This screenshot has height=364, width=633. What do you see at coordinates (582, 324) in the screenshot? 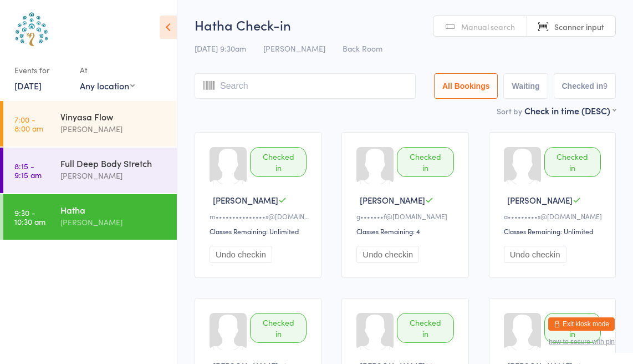
I see `button: Exit kiosk mode` at bounding box center [582, 324].